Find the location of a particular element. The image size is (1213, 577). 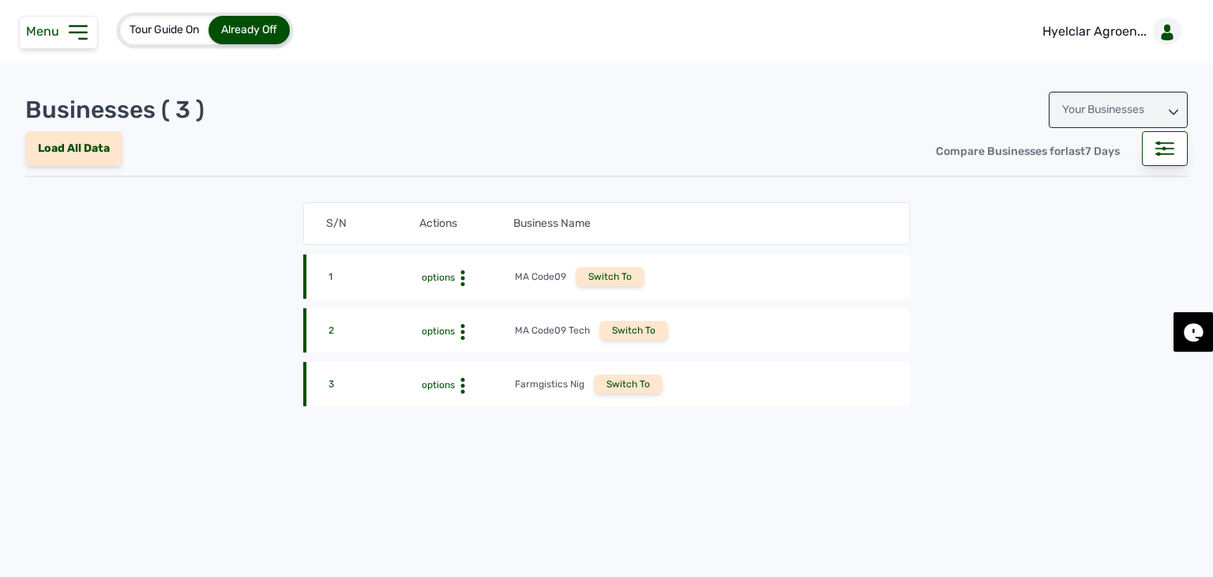

div: 1 is located at coordinates (375, 278).